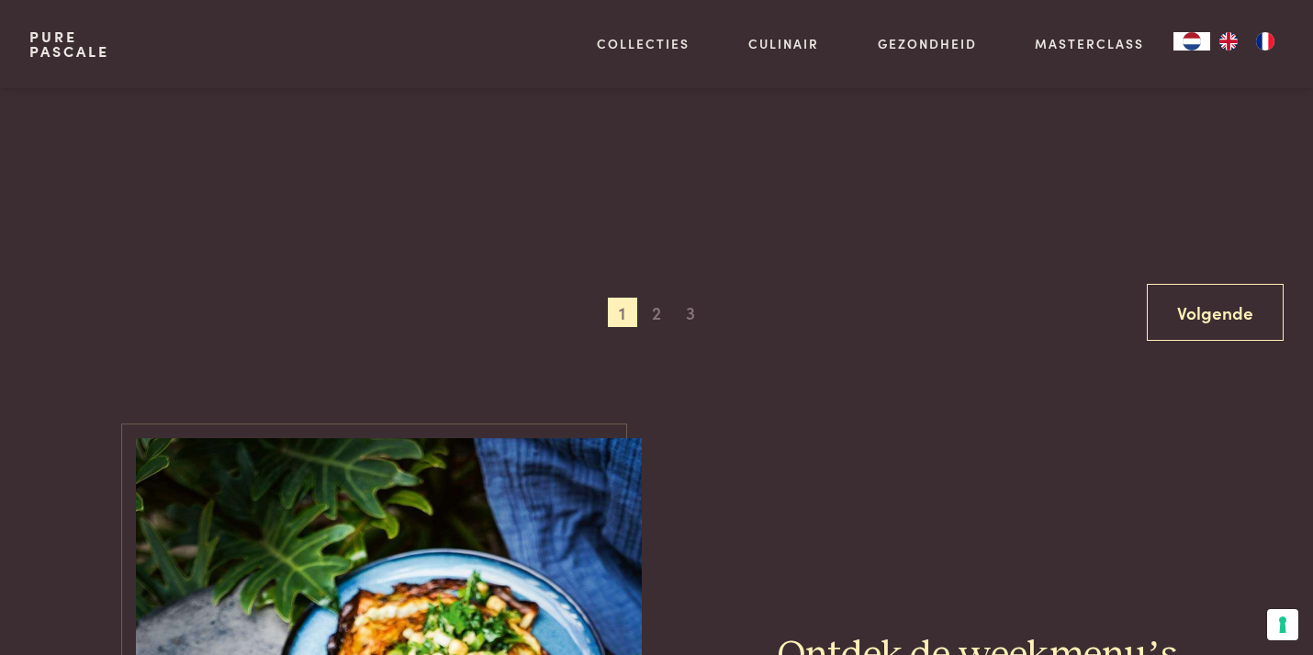  Describe the element at coordinates (1283, 624) in the screenshot. I see `button: Uw voorkeuren voor toestemming voor trackingtechnologieën` at that location.